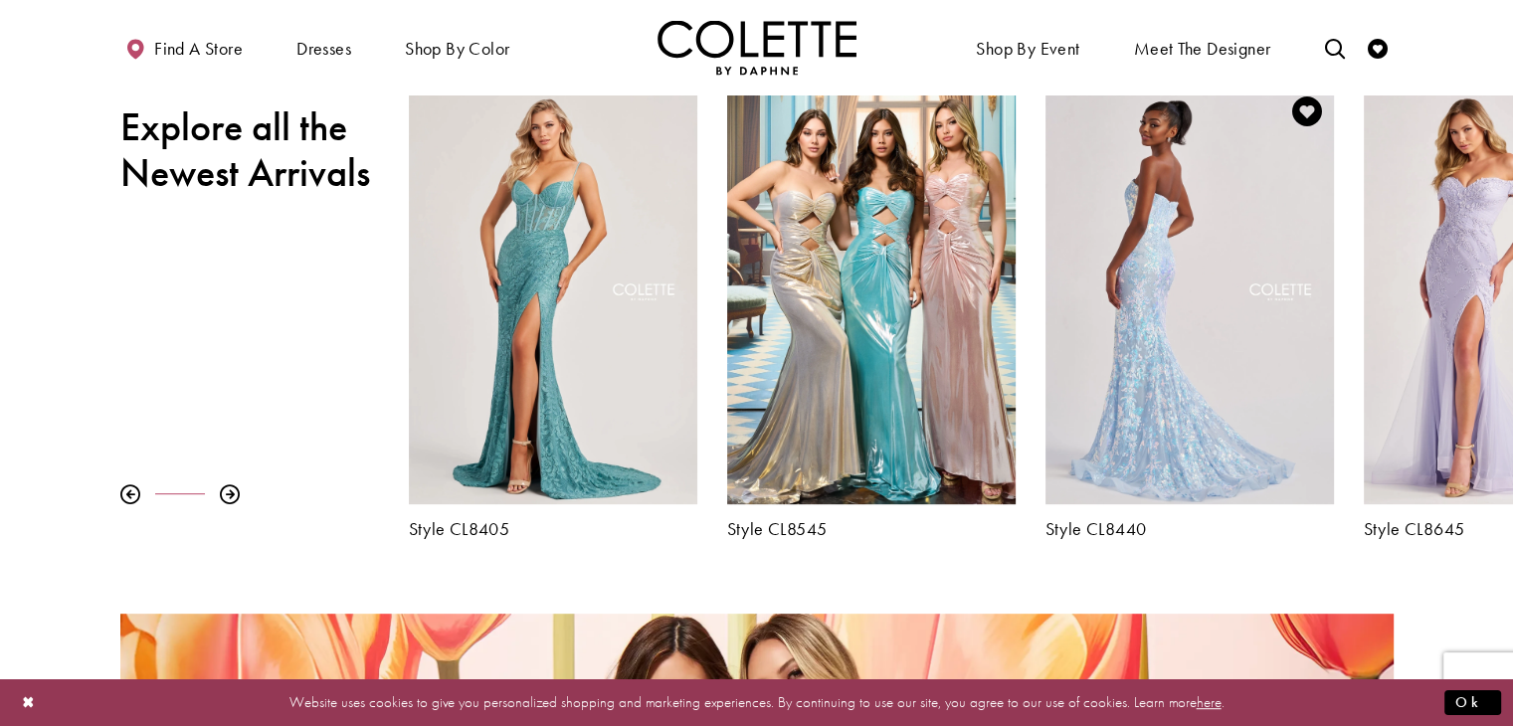 Image resolution: width=1513 pixels, height=726 pixels. Describe the element at coordinates (756, 702) in the screenshot. I see `p: Website uses cookies to give you personalized shopping and marketing experiences. By continuing t...` at that location.